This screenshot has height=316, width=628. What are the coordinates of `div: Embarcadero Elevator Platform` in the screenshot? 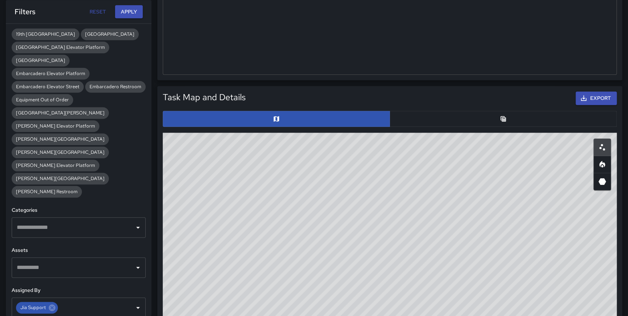 It's located at (51, 74).